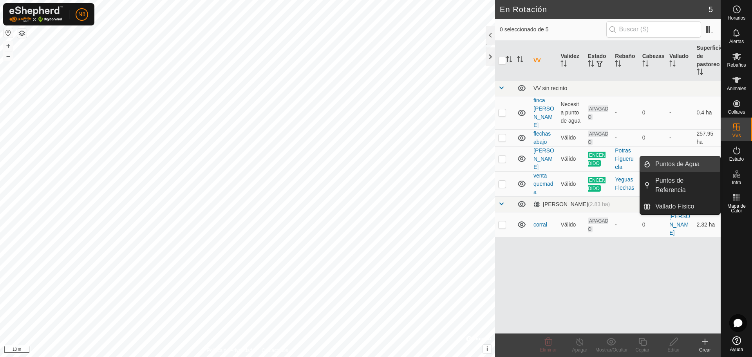  What do you see at coordinates (674, 350) in the screenshot?
I see `div: Editar` at bounding box center [674, 350].